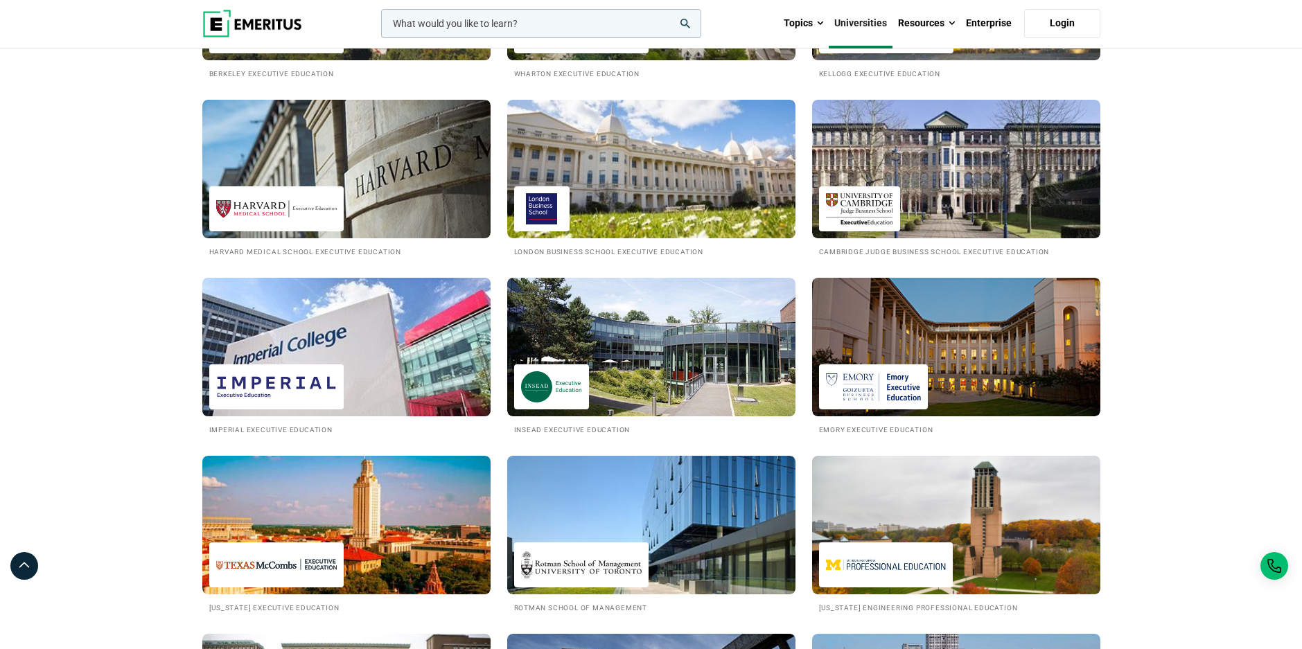 The image size is (1302, 649). I want to click on h2: London Business School Executive Education, so click(651, 251).